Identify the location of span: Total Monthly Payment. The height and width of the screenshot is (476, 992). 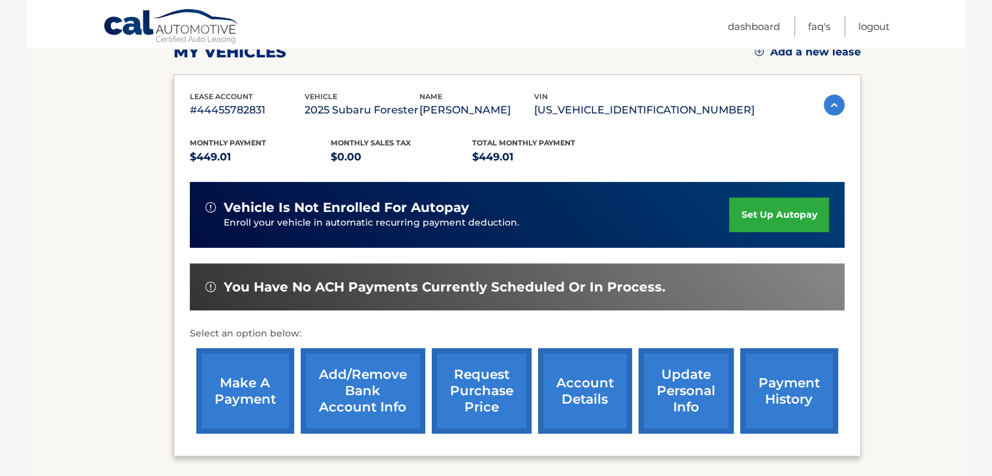
(524, 143).